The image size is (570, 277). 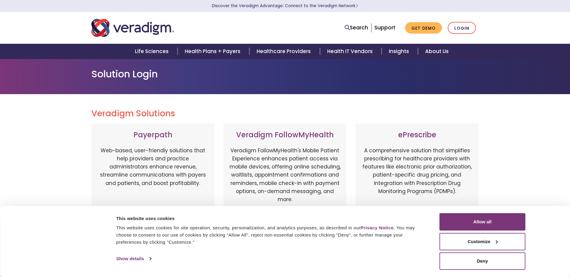 What do you see at coordinates (153, 135) in the screenshot?
I see `h3: Payerpath` at bounding box center [153, 135].